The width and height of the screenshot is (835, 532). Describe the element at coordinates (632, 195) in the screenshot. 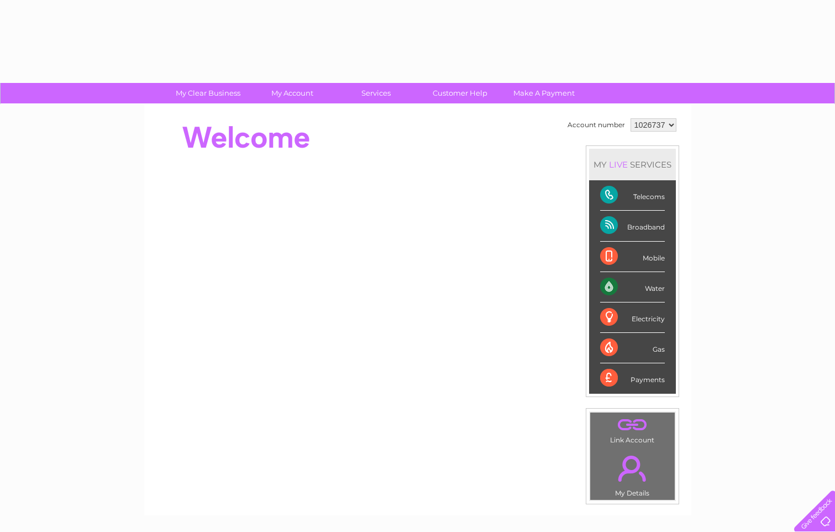

I see `div: Telecoms` at that location.